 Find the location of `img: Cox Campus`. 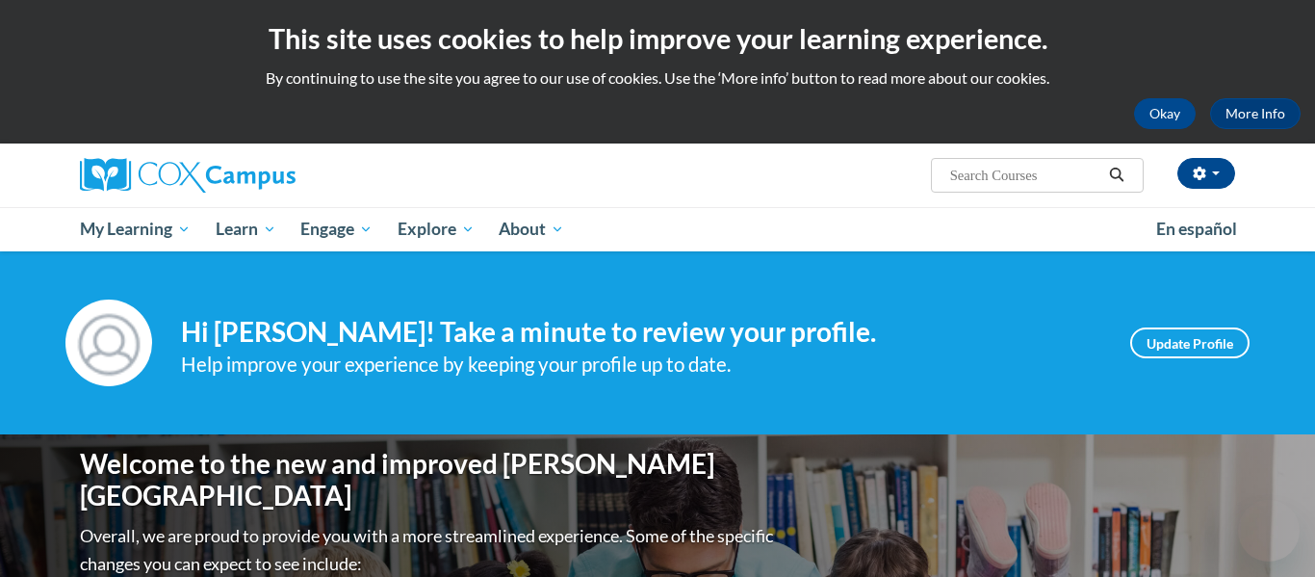

img: Cox Campus is located at coordinates (188, 175).